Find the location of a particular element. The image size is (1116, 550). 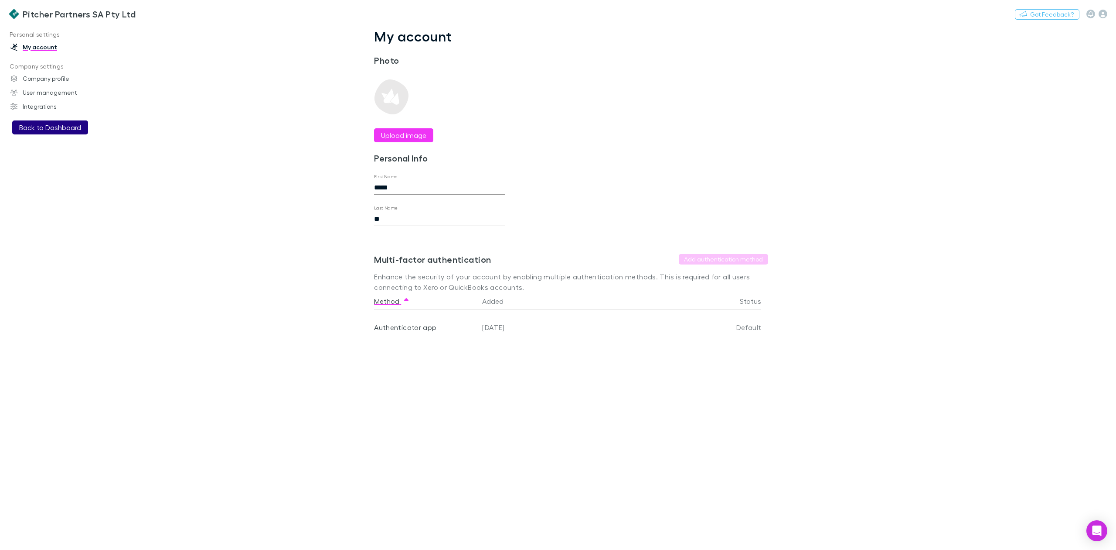

label: Last Name is located at coordinates (386, 208).